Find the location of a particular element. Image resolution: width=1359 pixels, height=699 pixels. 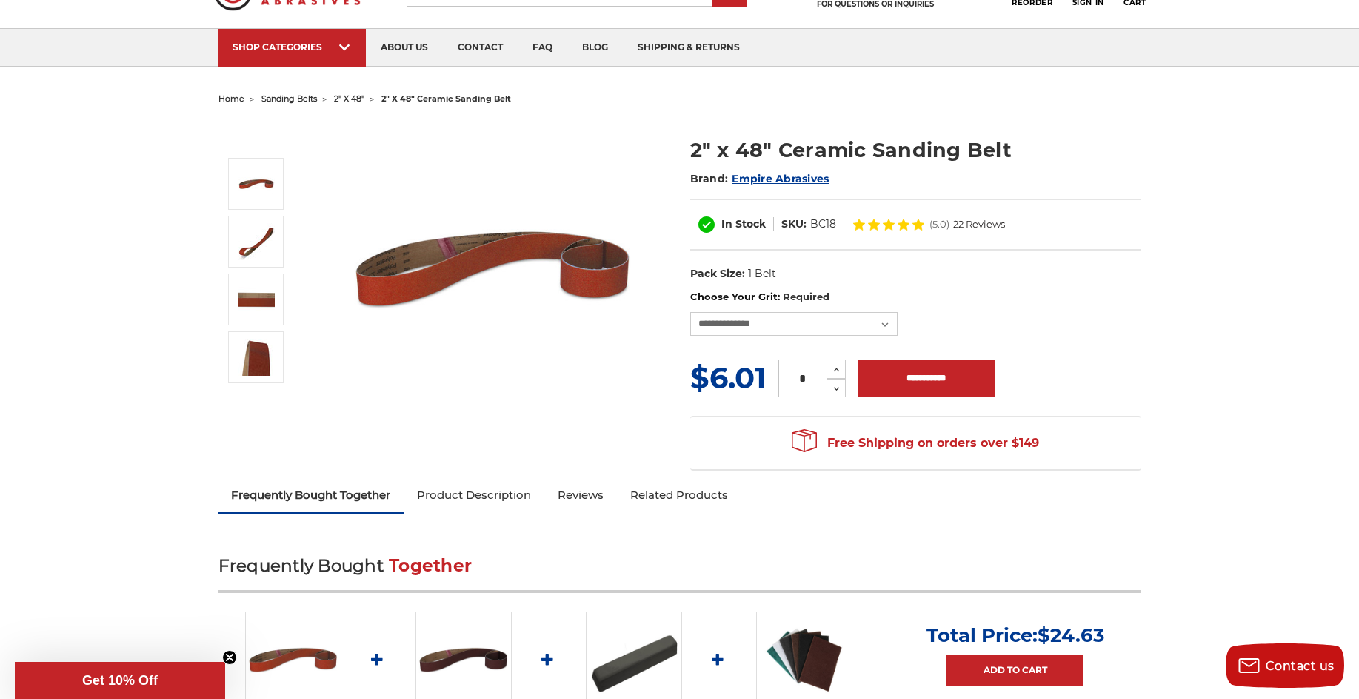

dt: SKU: is located at coordinates (794, 224).